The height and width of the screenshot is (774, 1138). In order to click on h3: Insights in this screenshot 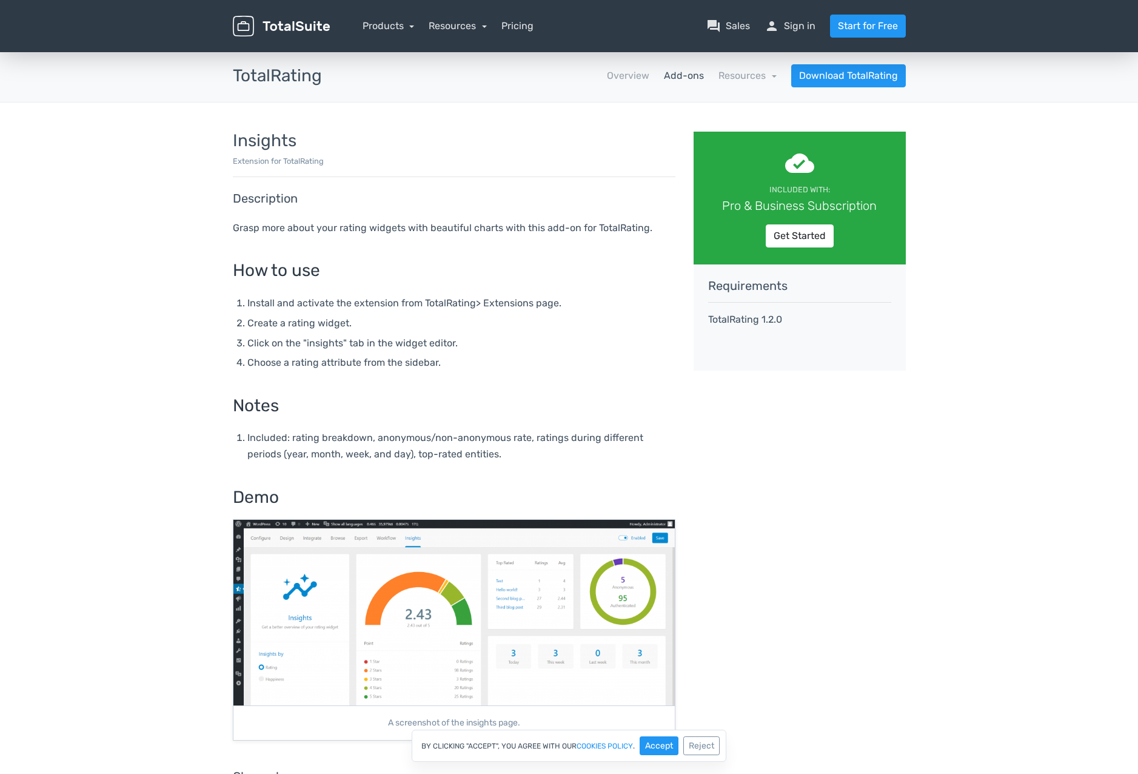, I will do `click(454, 141)`.